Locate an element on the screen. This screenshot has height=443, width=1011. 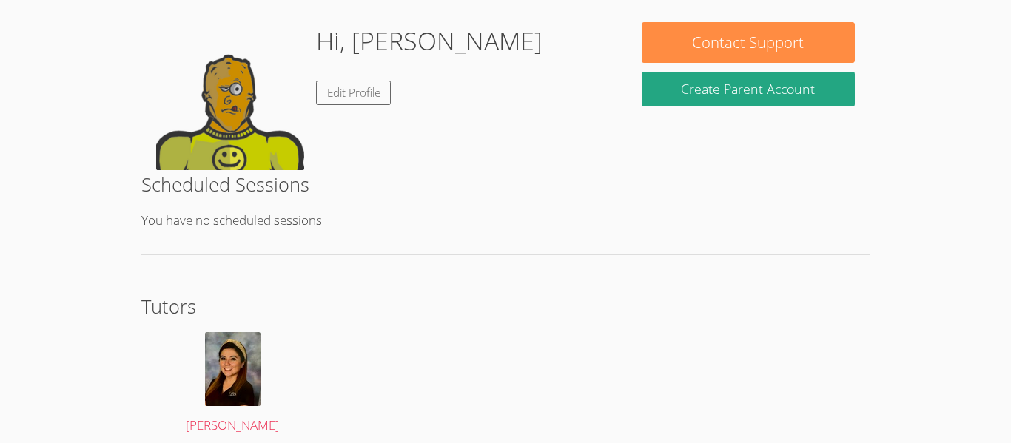
img: default.png is located at coordinates (230, 96).